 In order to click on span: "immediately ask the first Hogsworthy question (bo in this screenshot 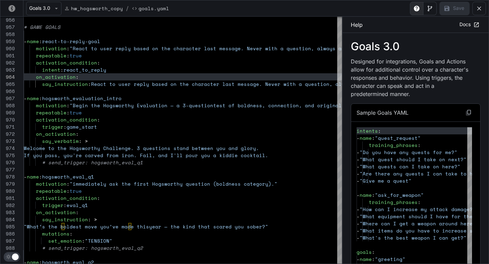, I will do `click(146, 184)`.